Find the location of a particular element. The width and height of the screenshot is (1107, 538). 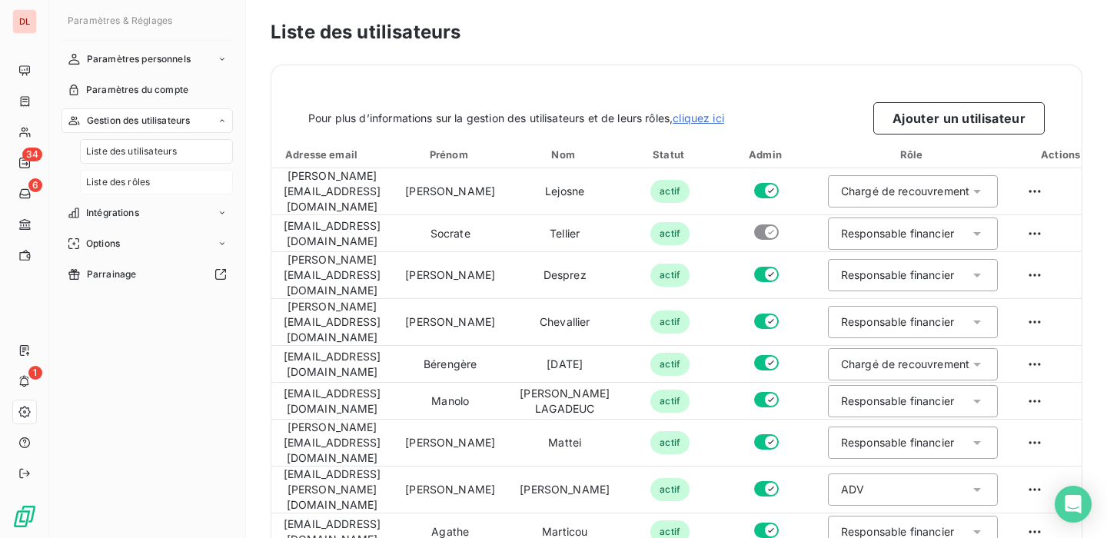

div: Rôle is located at coordinates (912, 155).